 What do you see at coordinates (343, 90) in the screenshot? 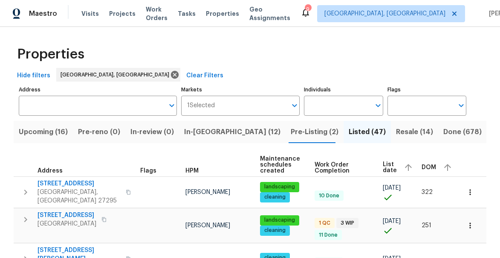
I see `label: Individuals` at bounding box center [343, 90].